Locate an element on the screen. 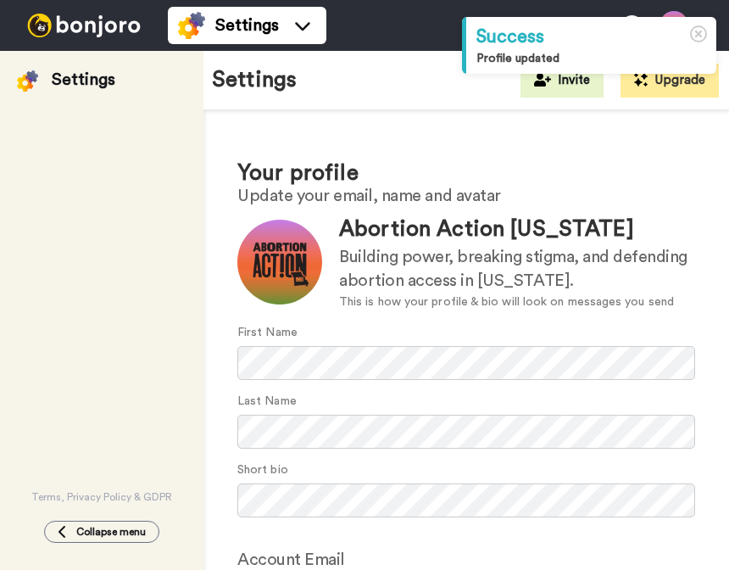  div: Profile updated is located at coordinates (591, 59).